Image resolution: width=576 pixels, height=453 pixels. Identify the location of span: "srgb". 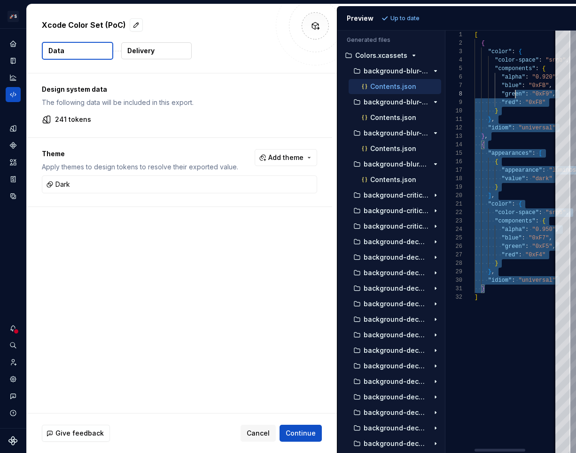
(555, 60).